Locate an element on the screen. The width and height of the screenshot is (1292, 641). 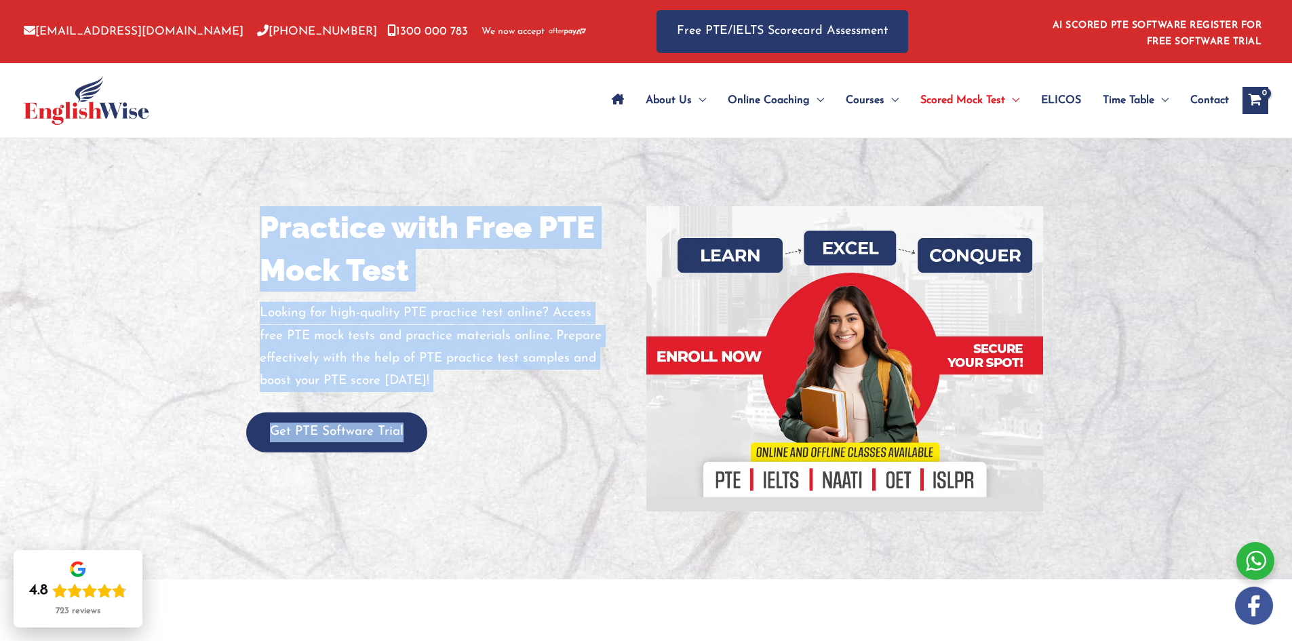
button: Get PTE Software Trial is located at coordinates (336, 432).